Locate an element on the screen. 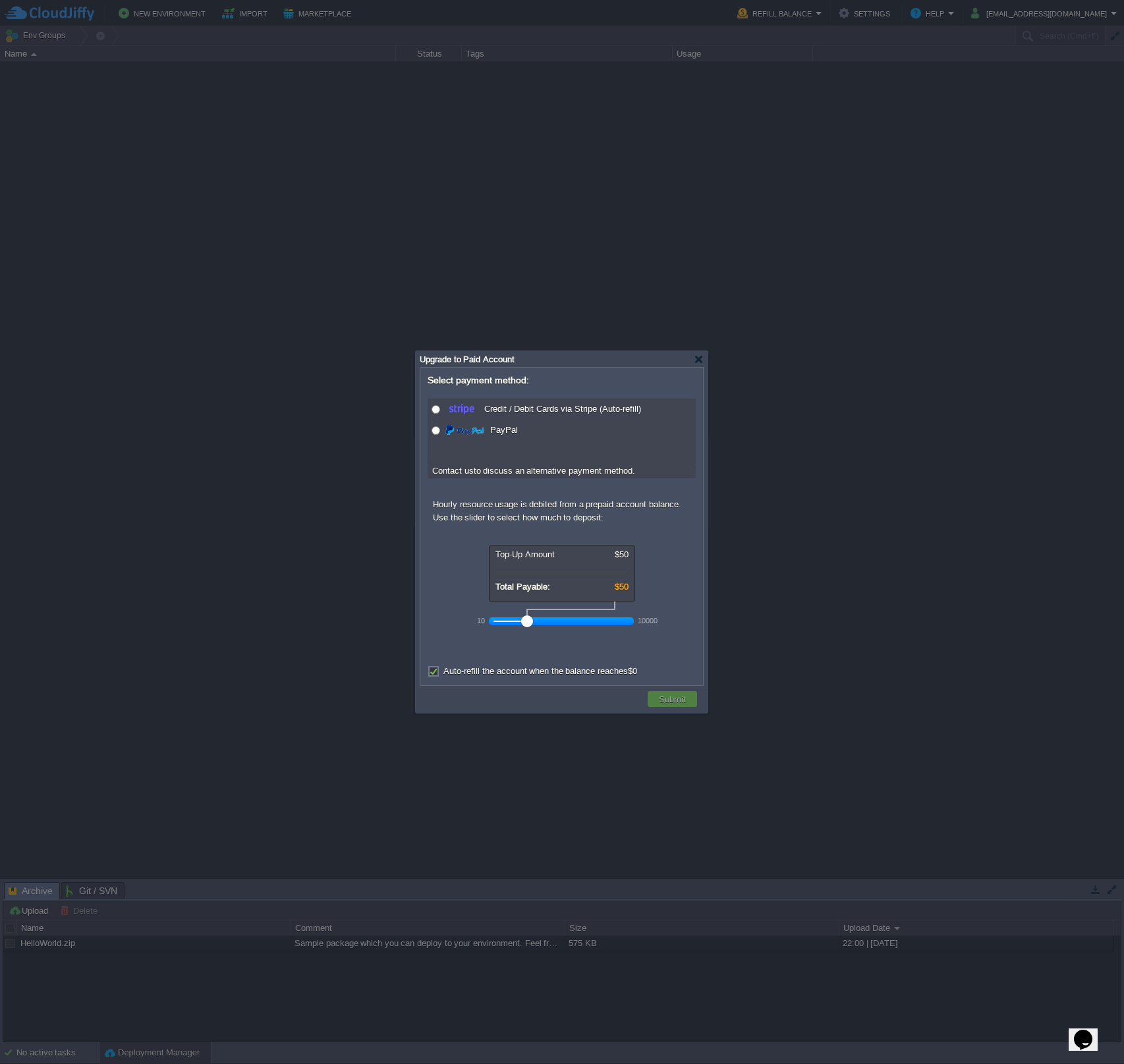 This screenshot has height=1064, width=1124. div: 10 is located at coordinates (481, 621).